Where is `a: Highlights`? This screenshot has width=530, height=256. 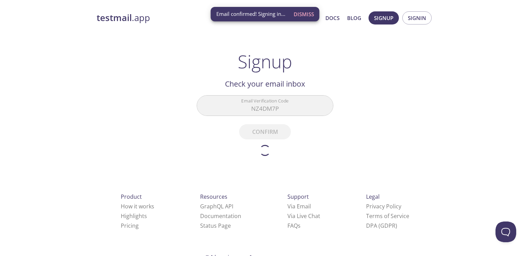
a: Highlights is located at coordinates (134, 216).